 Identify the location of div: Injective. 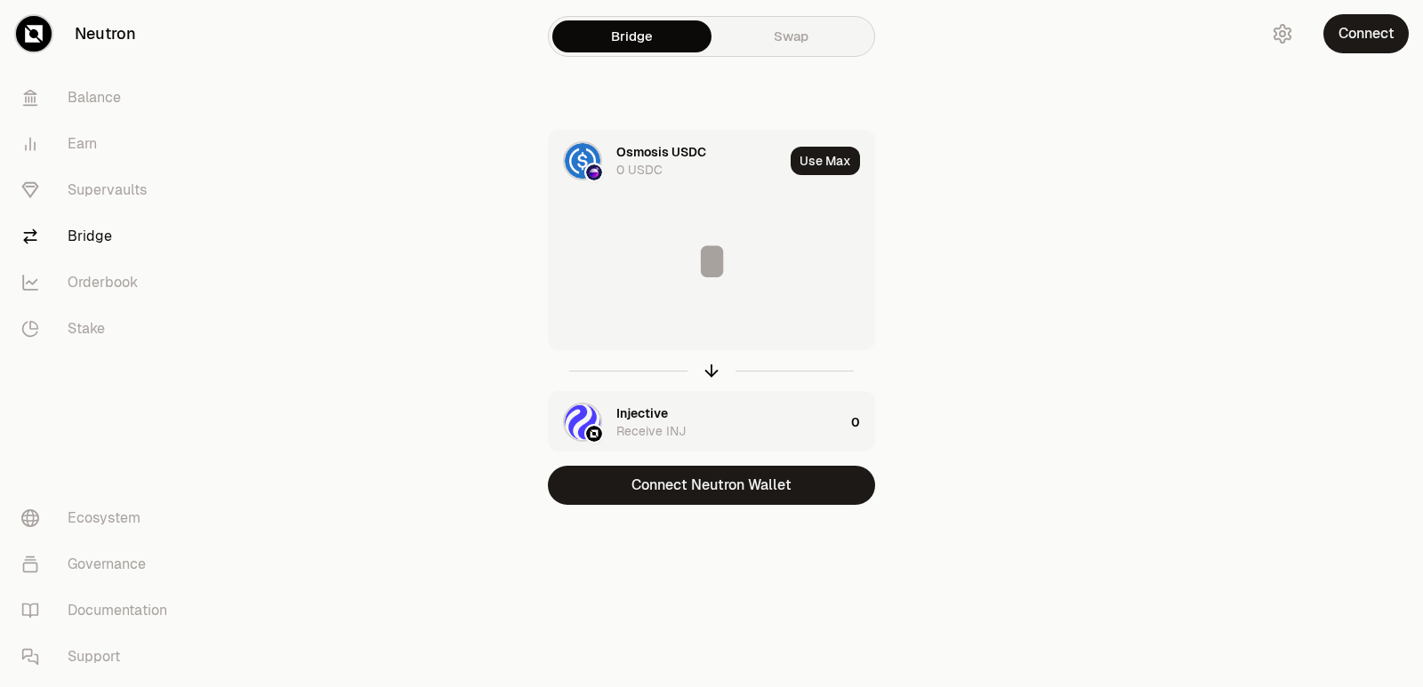
(642, 414).